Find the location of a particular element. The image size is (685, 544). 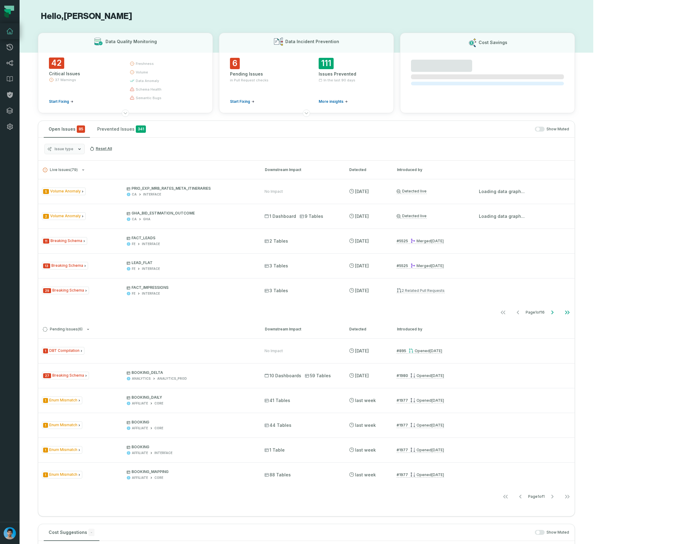

span: 1 Table is located at coordinates (275, 450).